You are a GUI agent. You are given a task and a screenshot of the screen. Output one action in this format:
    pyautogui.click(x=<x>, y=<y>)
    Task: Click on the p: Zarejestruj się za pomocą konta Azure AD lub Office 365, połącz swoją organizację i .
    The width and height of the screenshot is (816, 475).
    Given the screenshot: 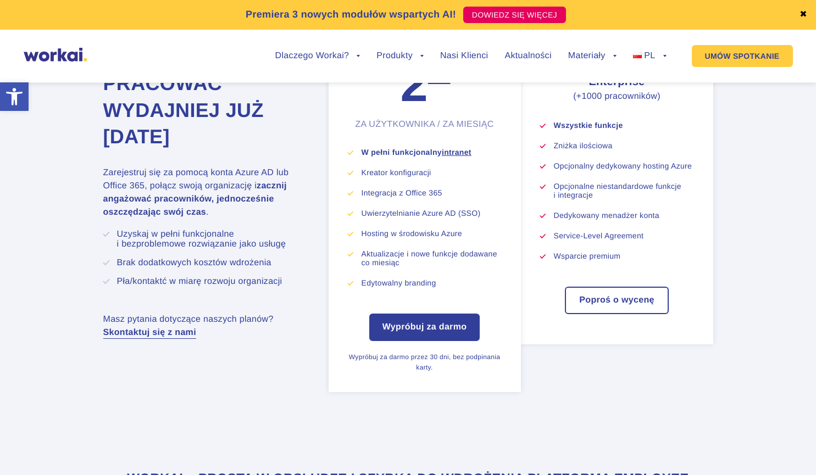 What is the action you would take?
    pyautogui.click(x=202, y=193)
    